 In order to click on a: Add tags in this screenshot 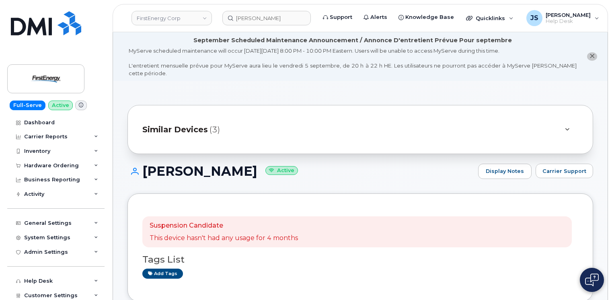, I will do `click(162, 273)`.